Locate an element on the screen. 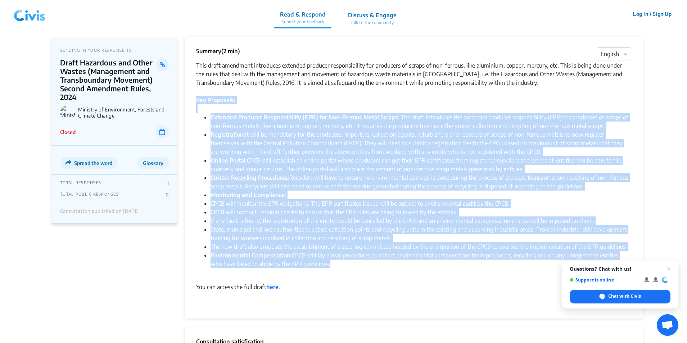 This screenshot has height=343, width=687. strong: Key Proposals: is located at coordinates (216, 100).